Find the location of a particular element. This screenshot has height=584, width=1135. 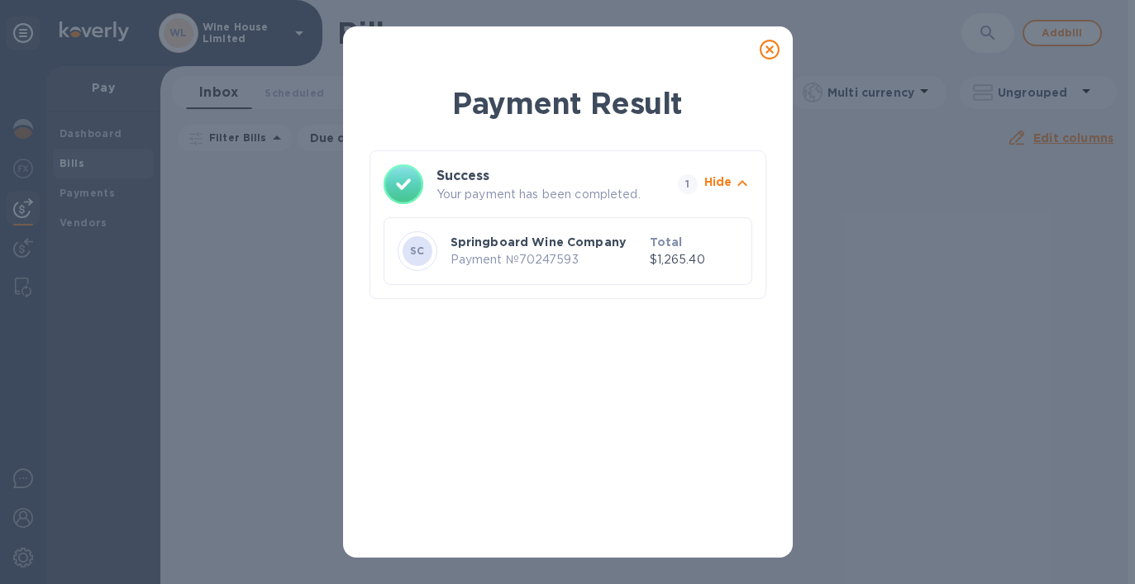

p: $1,265.40 is located at coordinates (693, 259).